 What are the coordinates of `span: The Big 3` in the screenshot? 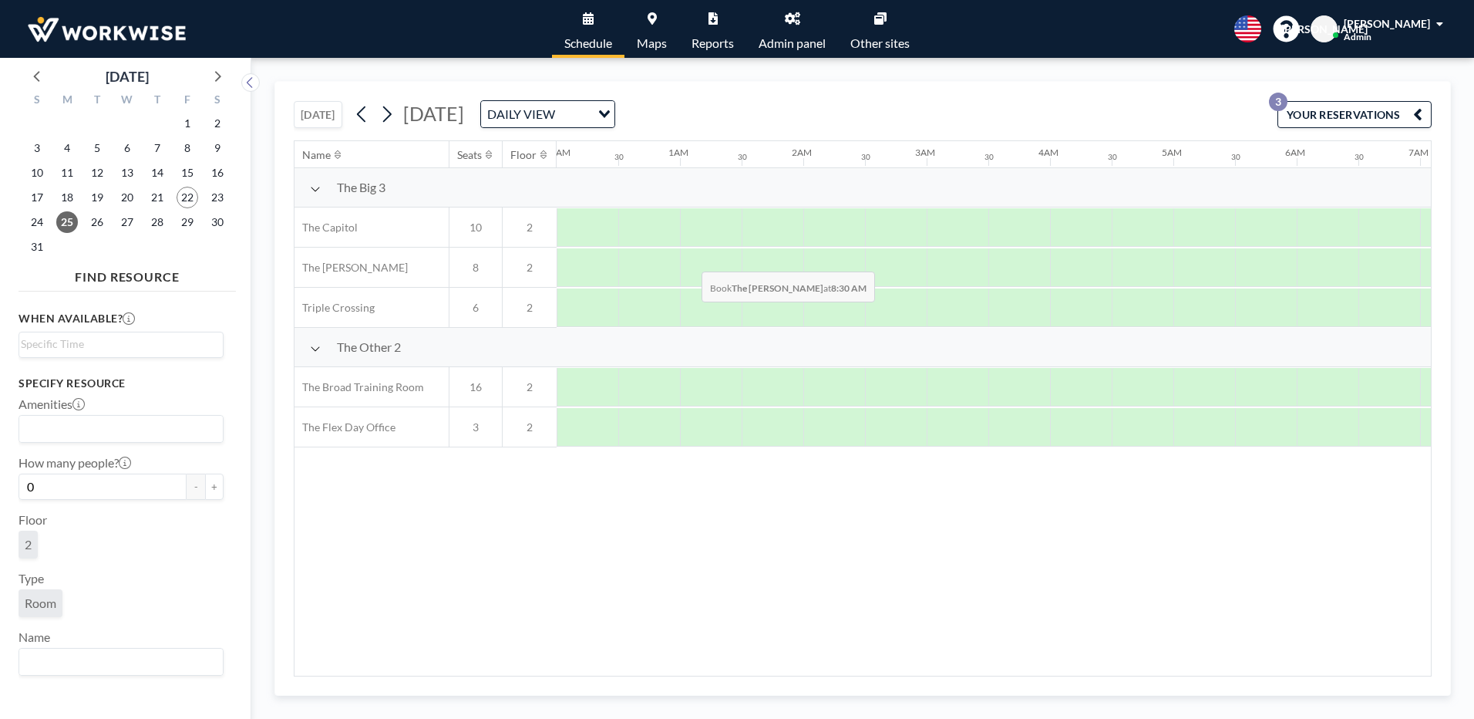 It's located at (361, 187).